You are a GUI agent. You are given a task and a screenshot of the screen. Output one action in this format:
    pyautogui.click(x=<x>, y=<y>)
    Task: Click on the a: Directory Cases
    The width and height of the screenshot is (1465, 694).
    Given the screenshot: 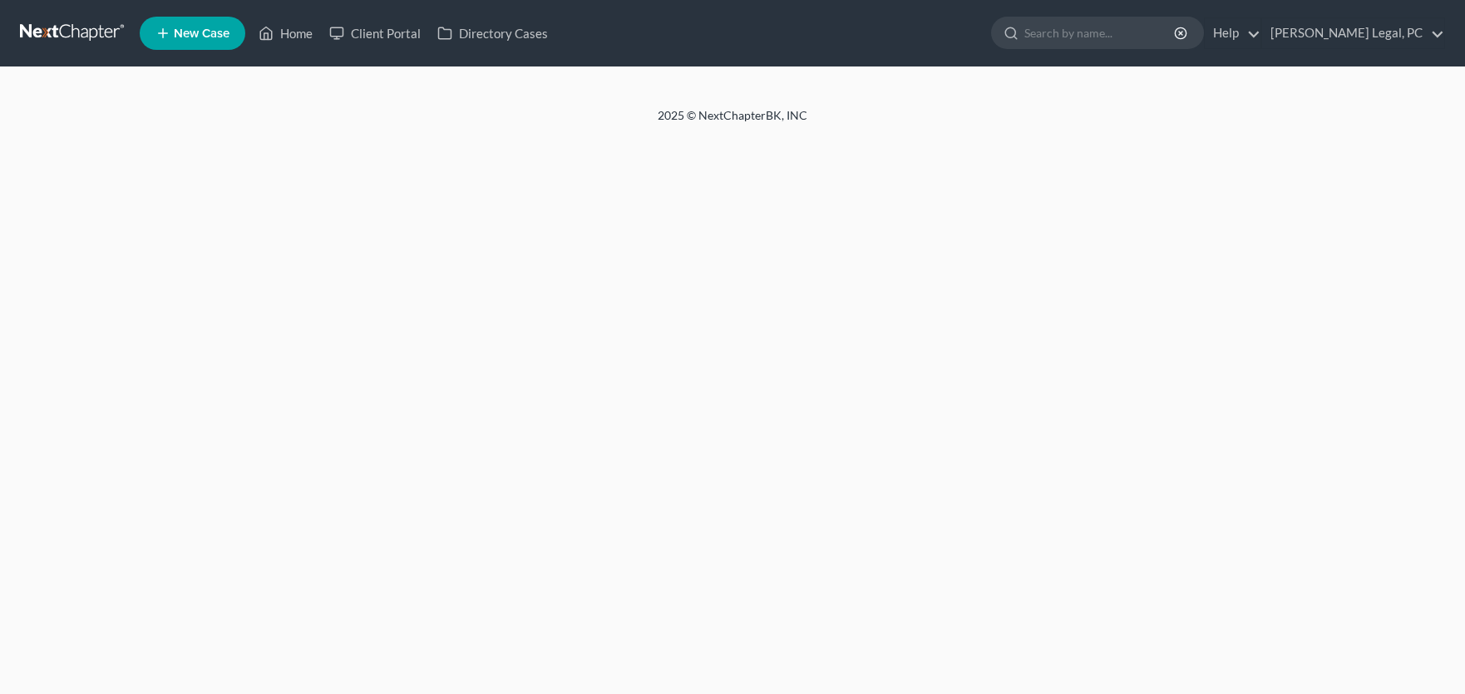 What is the action you would take?
    pyautogui.click(x=492, y=33)
    